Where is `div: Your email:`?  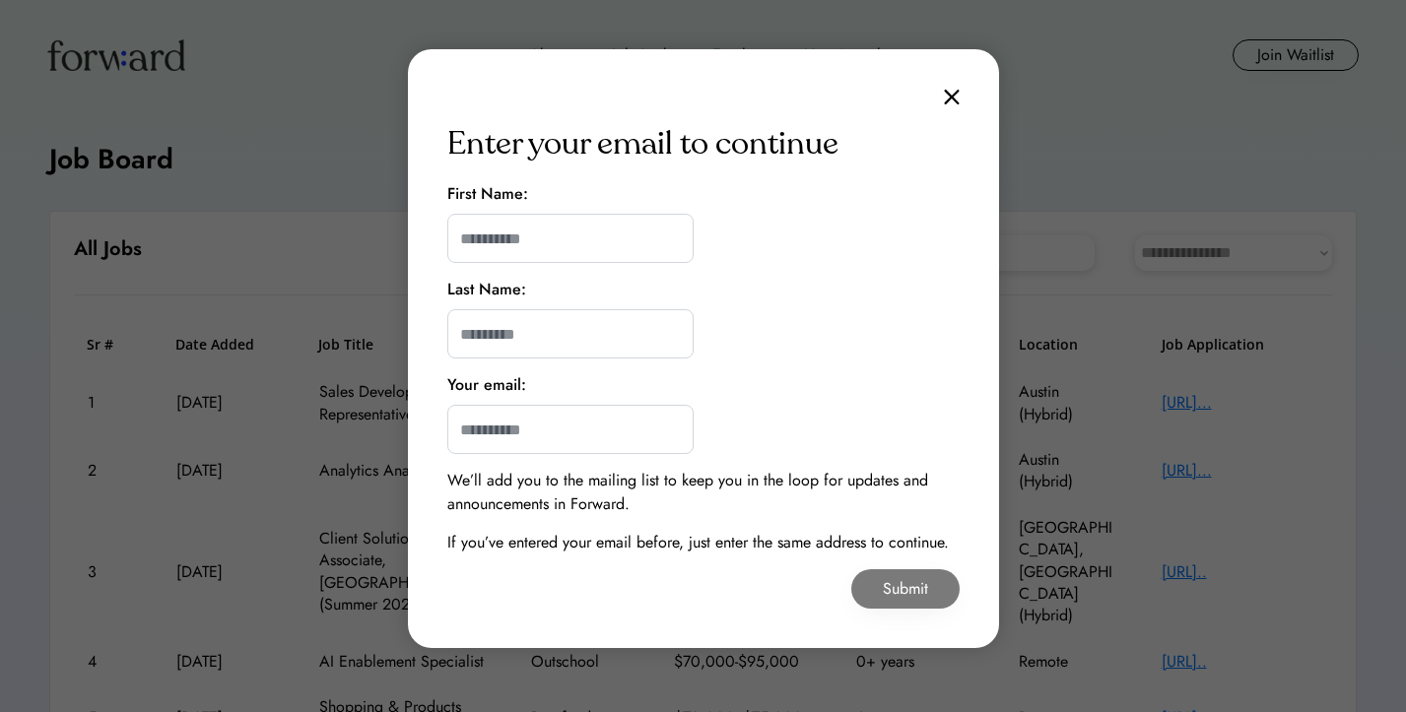
div: Your email: is located at coordinates (487, 385).